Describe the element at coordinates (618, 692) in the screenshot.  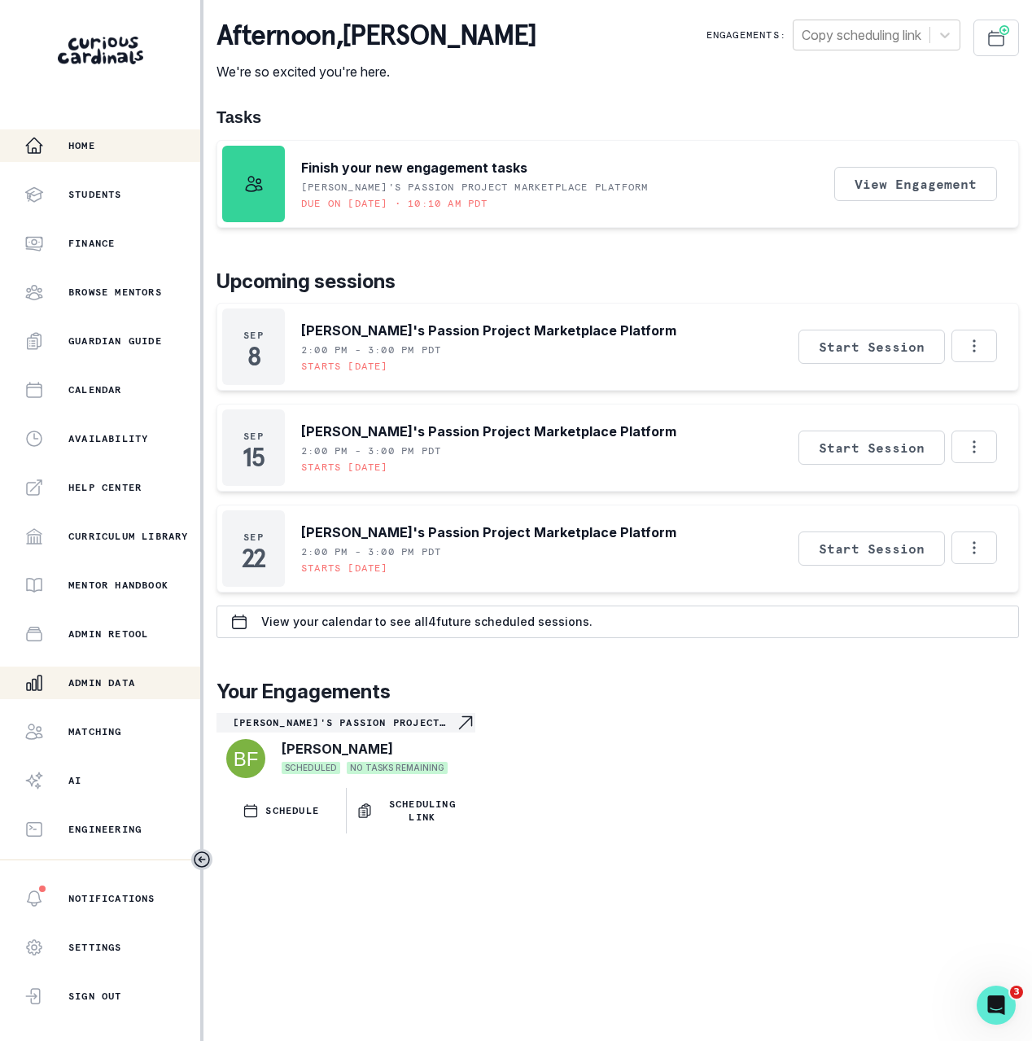
I see `p: Your Engagements` at that location.